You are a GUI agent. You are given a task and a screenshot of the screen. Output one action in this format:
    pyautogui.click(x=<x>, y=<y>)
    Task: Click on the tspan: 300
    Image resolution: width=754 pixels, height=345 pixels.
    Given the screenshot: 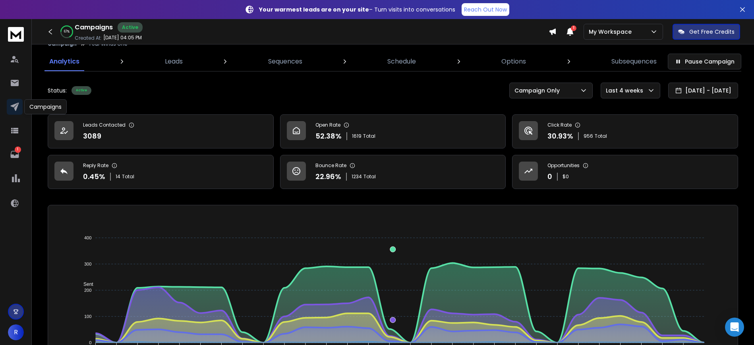 What is the action you would take?
    pyautogui.click(x=88, y=264)
    